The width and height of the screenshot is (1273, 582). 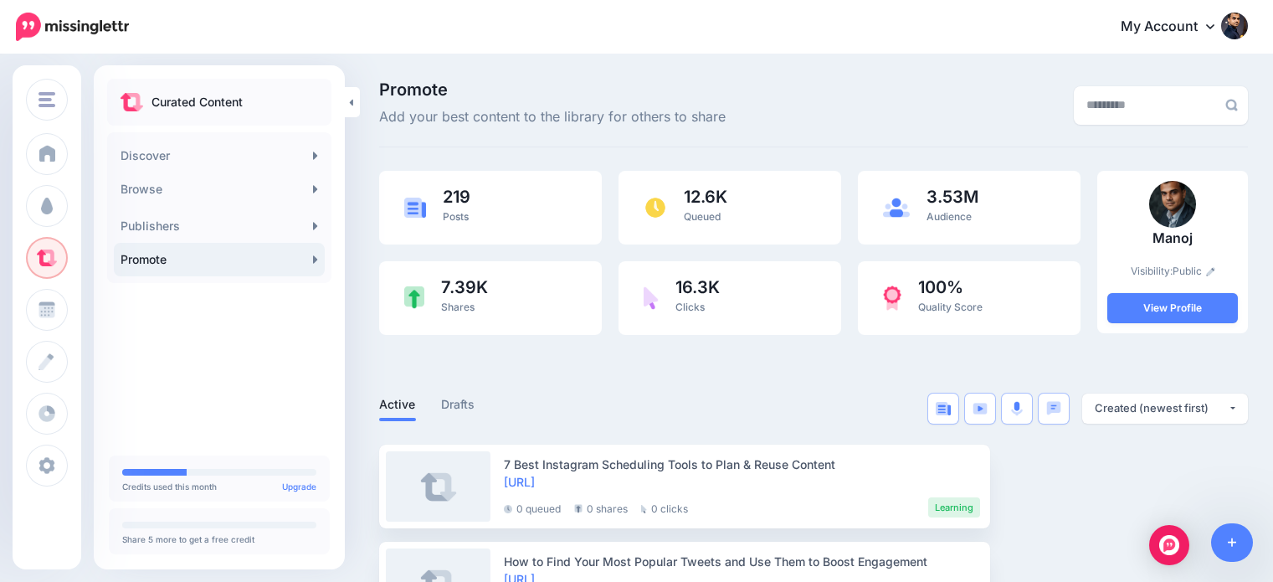 I want to click on img: share-green.png, so click(x=414, y=297).